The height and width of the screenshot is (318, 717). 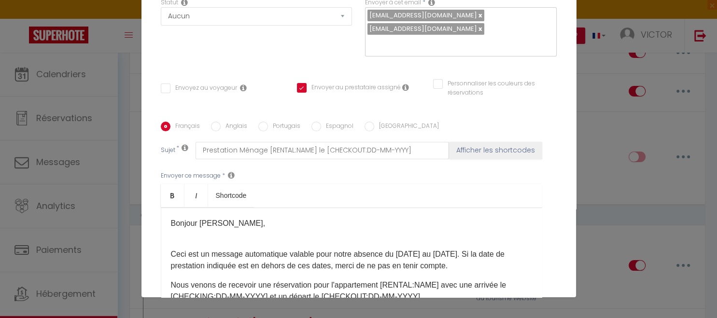 What do you see at coordinates (352, 291) in the screenshot?
I see `p: Nous venons de recevoir une réservation pour l'appartement [RENTAL:NAME]​ avec une arrivée le [CH...` at bounding box center [352, 291].